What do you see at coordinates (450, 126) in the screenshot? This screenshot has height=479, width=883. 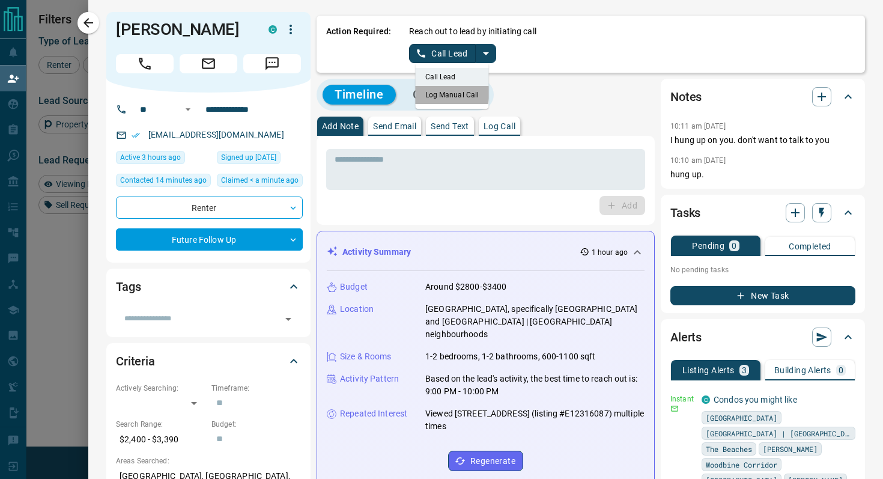 I see `p: Send Text` at bounding box center [450, 126].